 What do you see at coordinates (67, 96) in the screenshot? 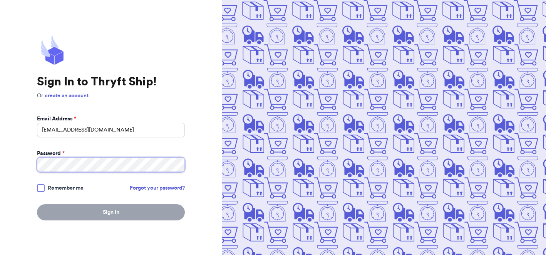
I see `a: create an account` at bounding box center [67, 96].